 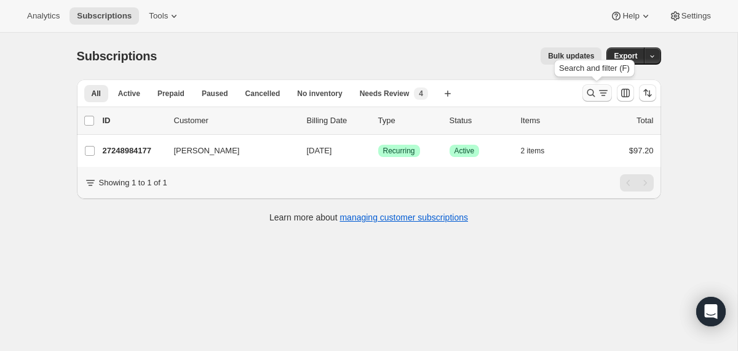 I want to click on button: Settings, so click(x=690, y=16).